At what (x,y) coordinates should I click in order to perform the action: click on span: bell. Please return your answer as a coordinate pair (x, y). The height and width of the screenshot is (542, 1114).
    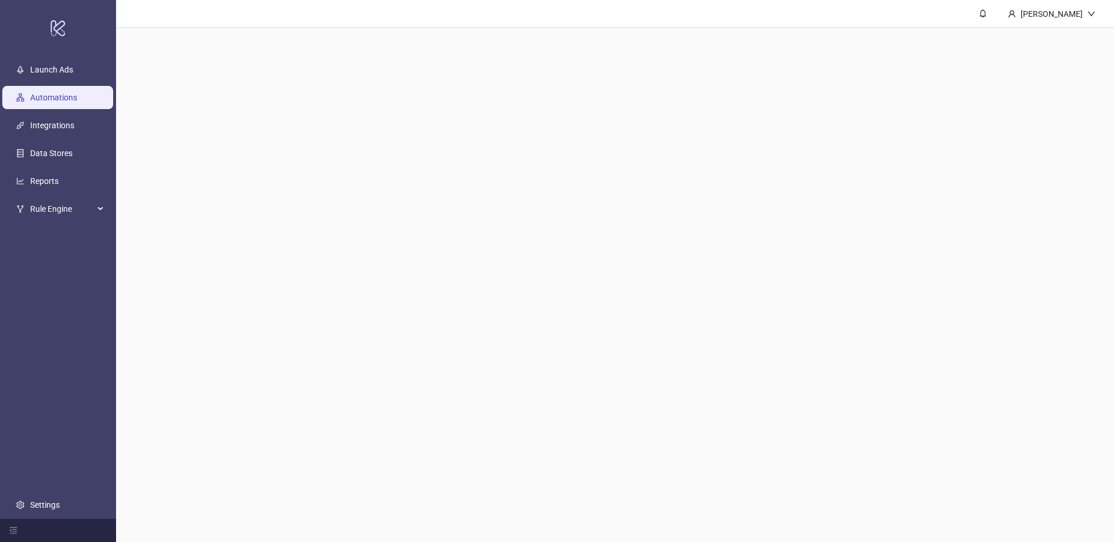
    Looking at the image, I should click on (983, 13).